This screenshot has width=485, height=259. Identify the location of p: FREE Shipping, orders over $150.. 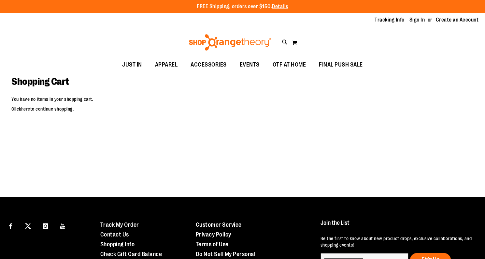
(242, 7).